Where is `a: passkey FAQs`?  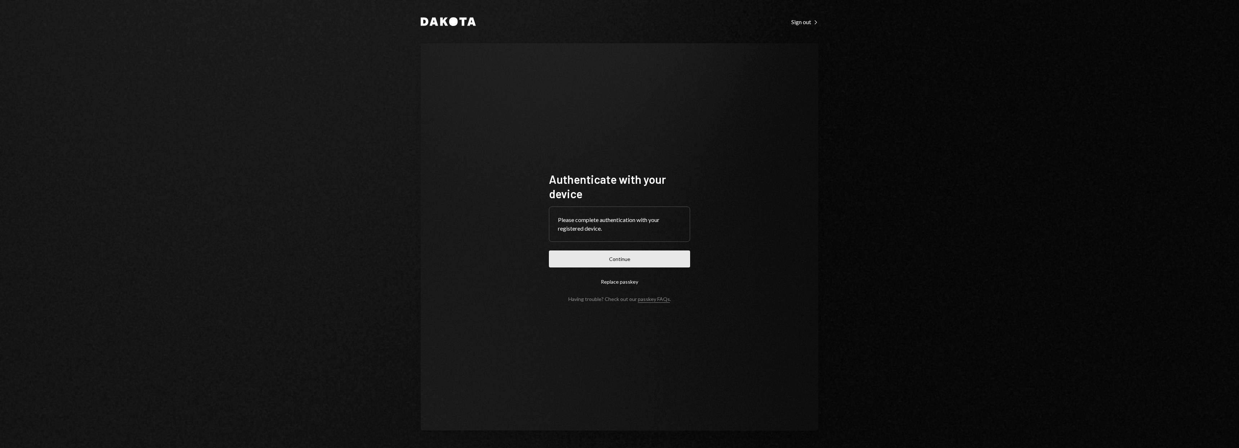
a: passkey FAQs is located at coordinates (654, 299).